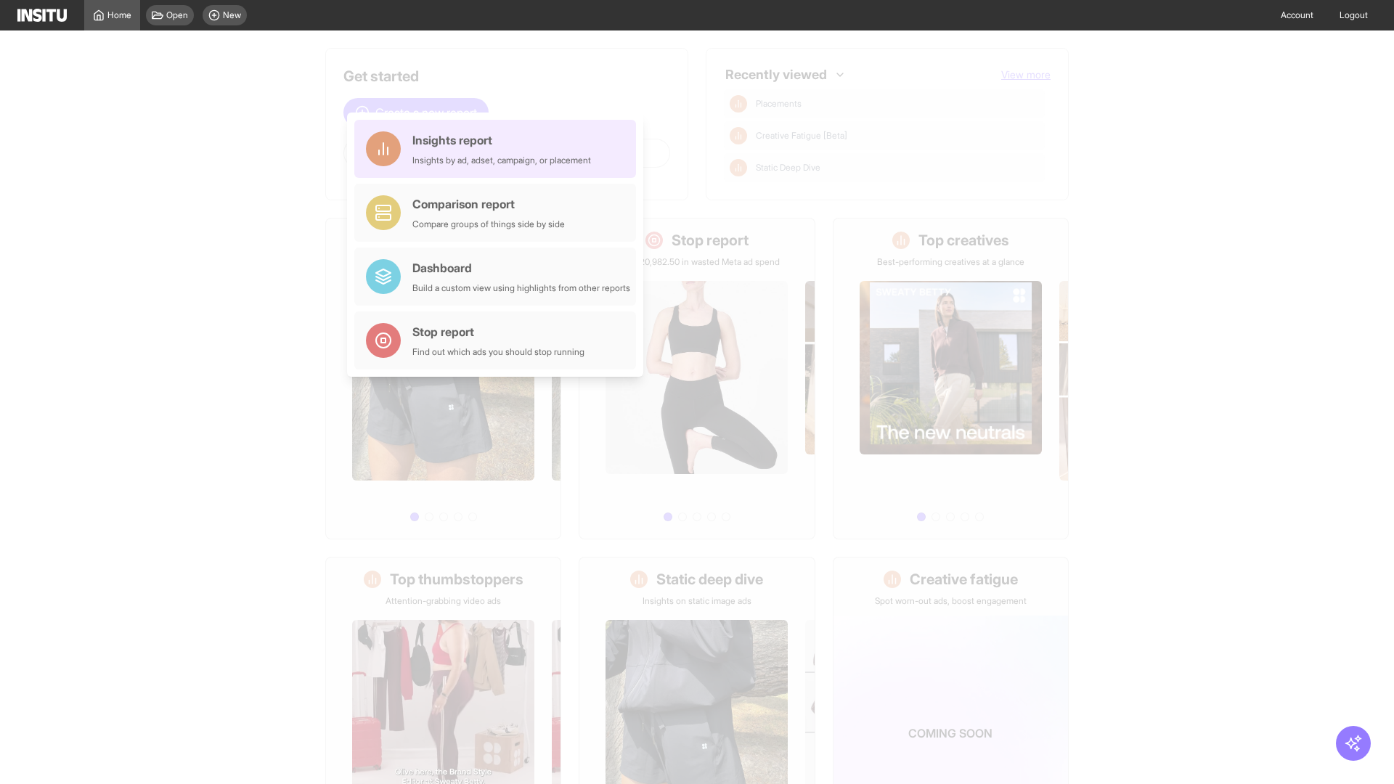  What do you see at coordinates (498, 352) in the screenshot?
I see `div: Find out which ads you should stop running` at bounding box center [498, 352].